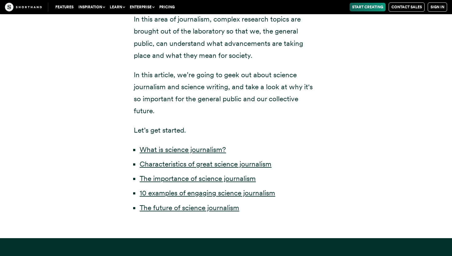 The width and height of the screenshot is (452, 256). What do you see at coordinates (23, 7) in the screenshot?
I see `img: The Craft` at bounding box center [23, 7].